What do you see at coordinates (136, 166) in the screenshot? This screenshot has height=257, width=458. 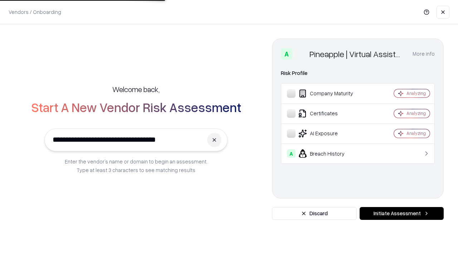 I see `p: Enter the vendor’s name or domain to begin an assessment. Type at least 3 characters to see match...` at bounding box center [136, 166].